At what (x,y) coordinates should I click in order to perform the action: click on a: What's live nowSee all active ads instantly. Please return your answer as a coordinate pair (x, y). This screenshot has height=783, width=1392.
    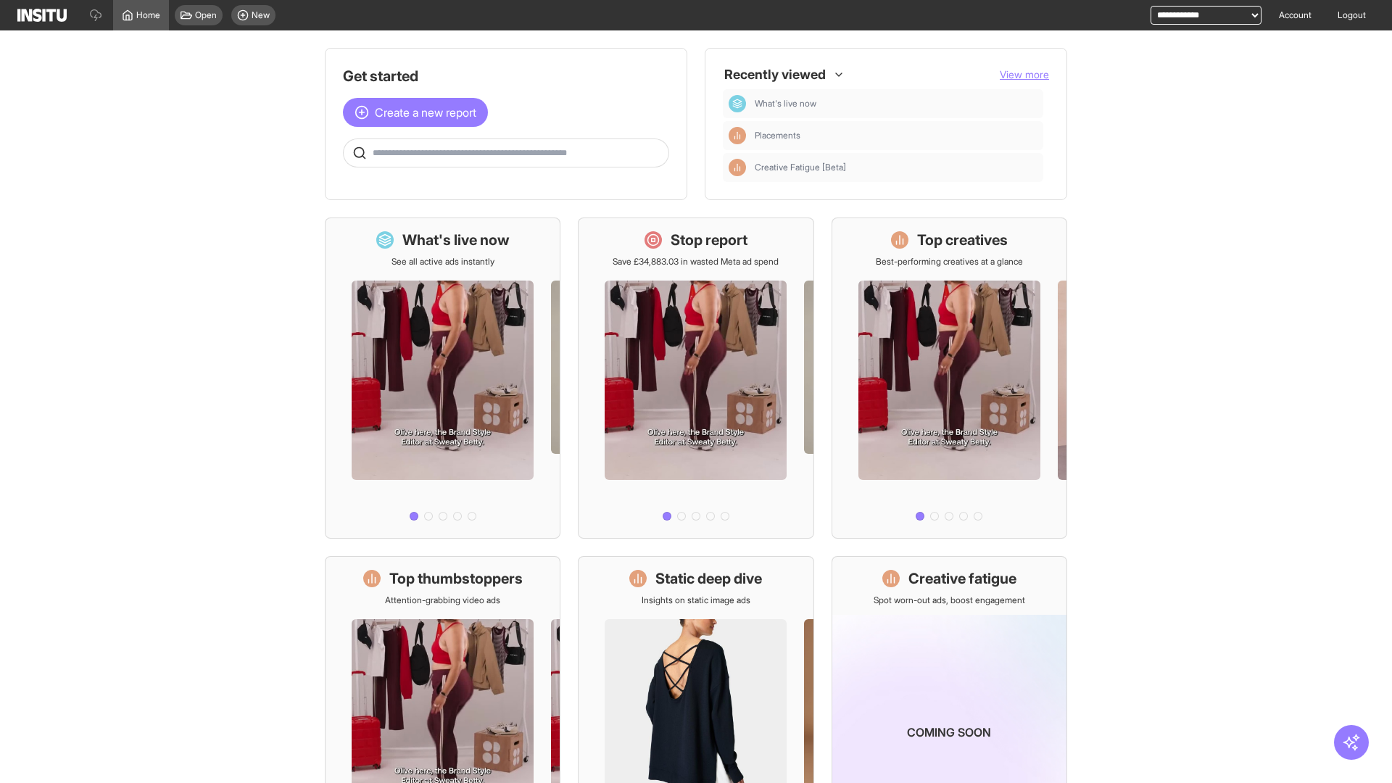
    Looking at the image, I should click on (442, 378).